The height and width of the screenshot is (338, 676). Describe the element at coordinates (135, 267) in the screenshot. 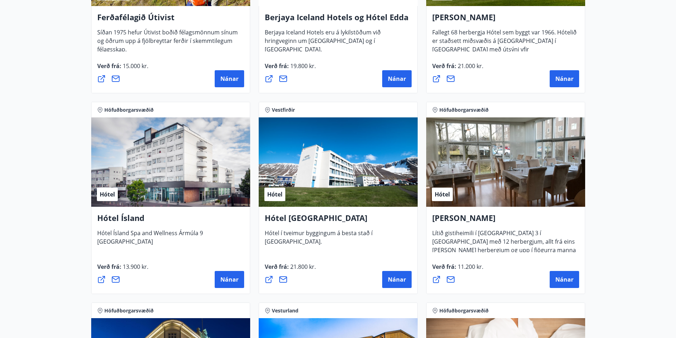

I see `span: 13.900 kr.` at that location.